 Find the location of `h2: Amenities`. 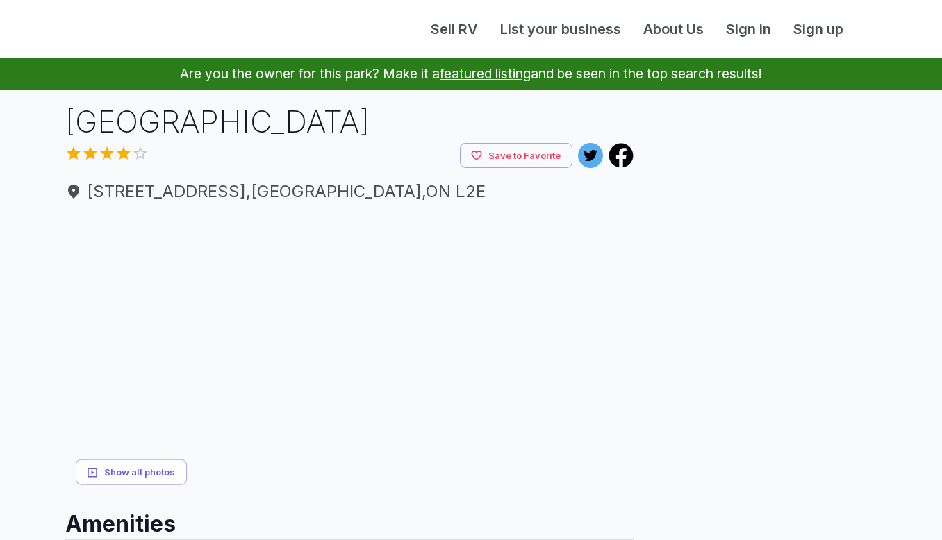

h2: Amenities is located at coordinates (349, 519).